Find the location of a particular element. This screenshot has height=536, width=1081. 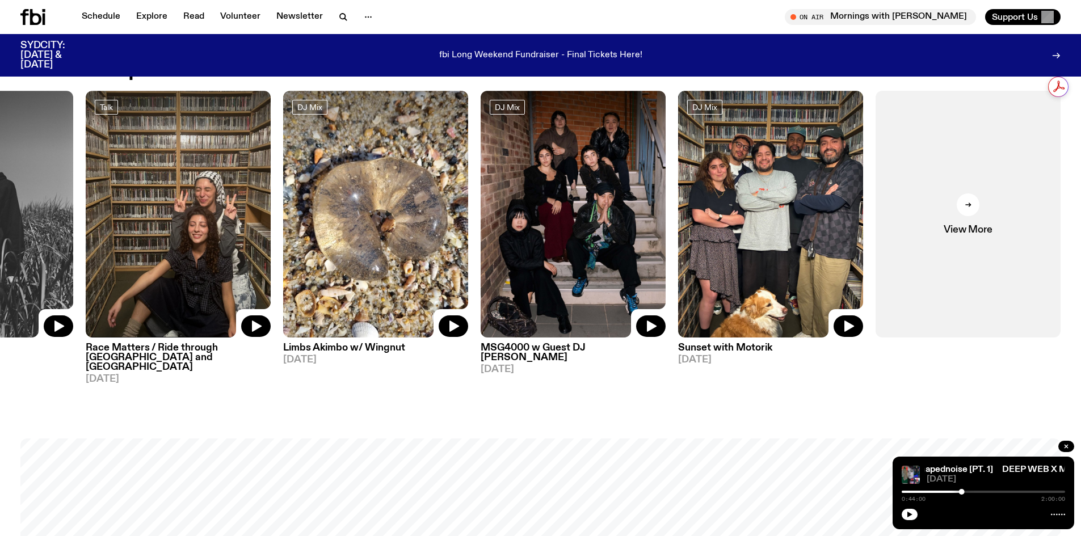

a: View More is located at coordinates (968, 214).